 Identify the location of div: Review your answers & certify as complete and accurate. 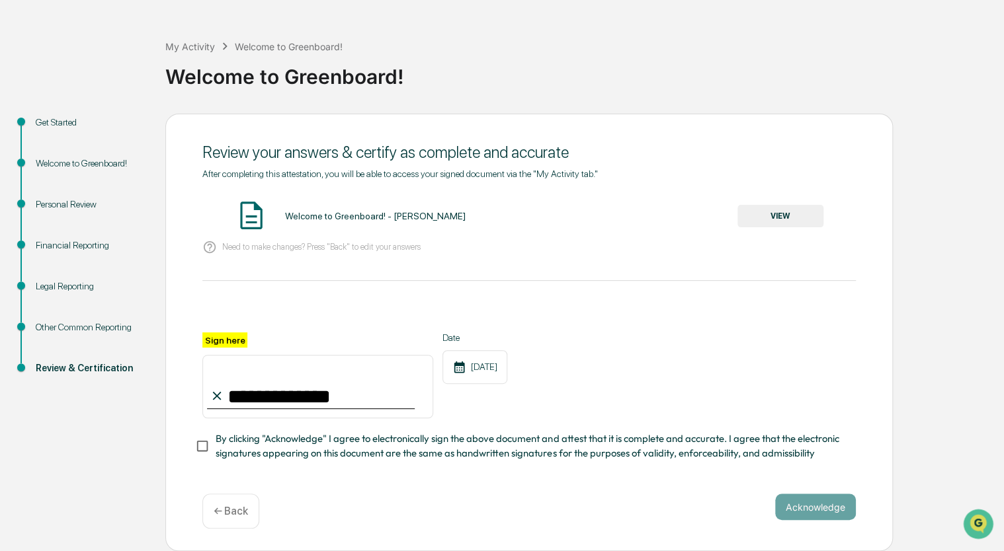
(529, 152).